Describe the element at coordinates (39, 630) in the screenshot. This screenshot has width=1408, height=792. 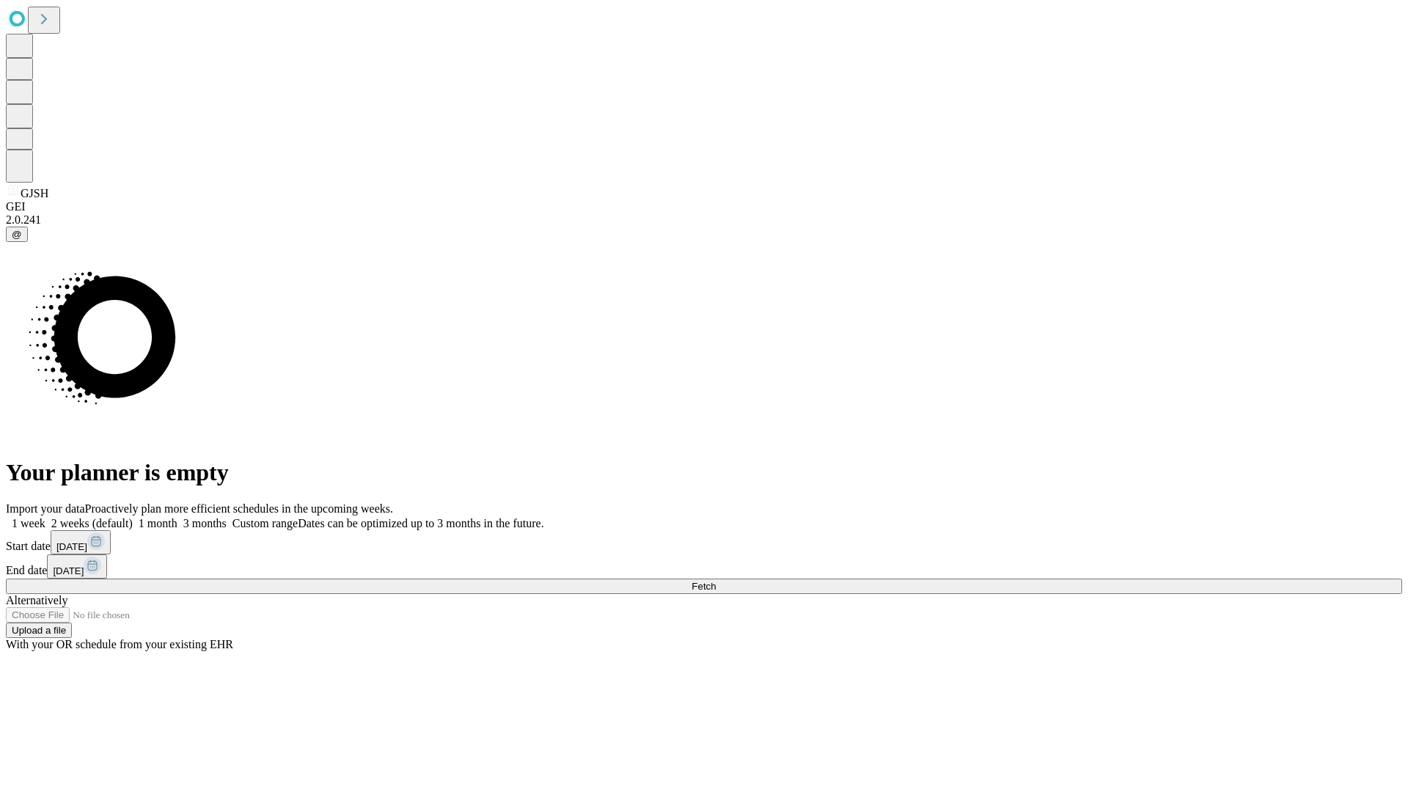
I see `button: Upload a file` at that location.